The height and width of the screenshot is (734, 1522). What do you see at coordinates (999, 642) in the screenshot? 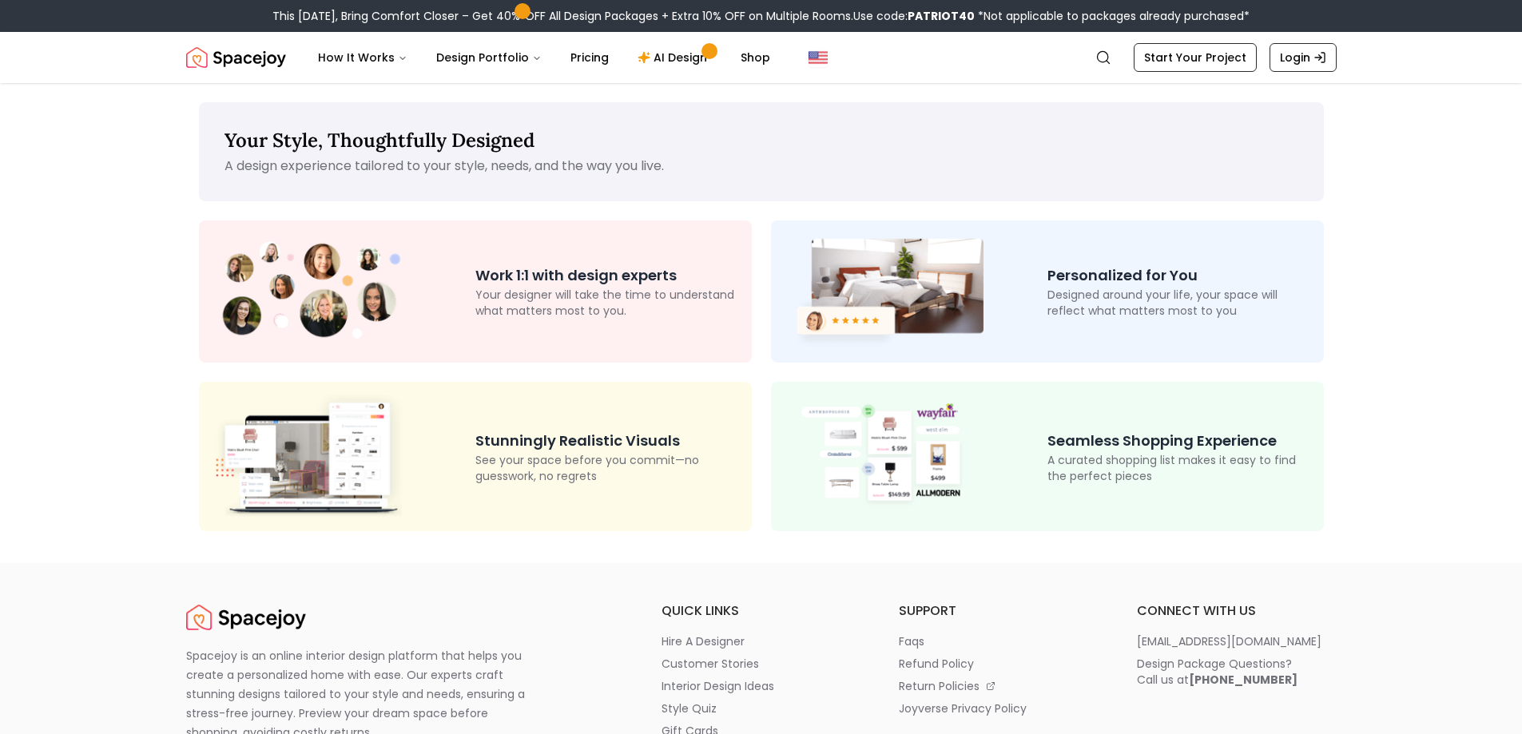
I see `a: faqs` at bounding box center [999, 642].